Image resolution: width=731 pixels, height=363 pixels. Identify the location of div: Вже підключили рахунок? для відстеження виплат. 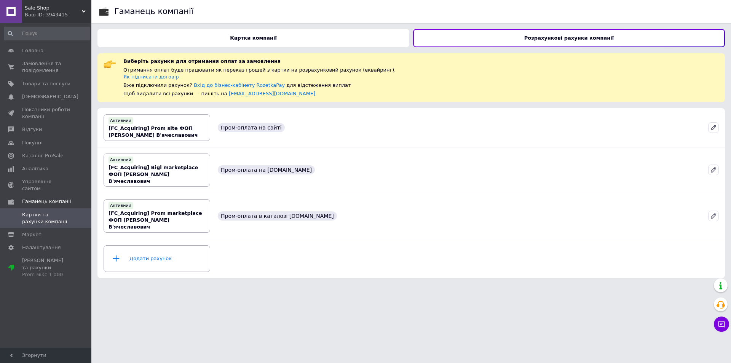
(261, 85).